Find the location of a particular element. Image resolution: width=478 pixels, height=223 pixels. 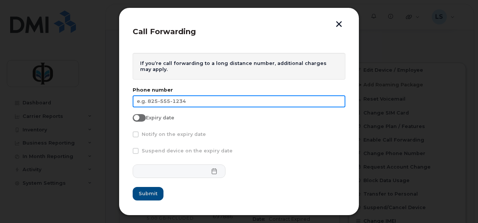

span: Submit is located at coordinates (148, 194).